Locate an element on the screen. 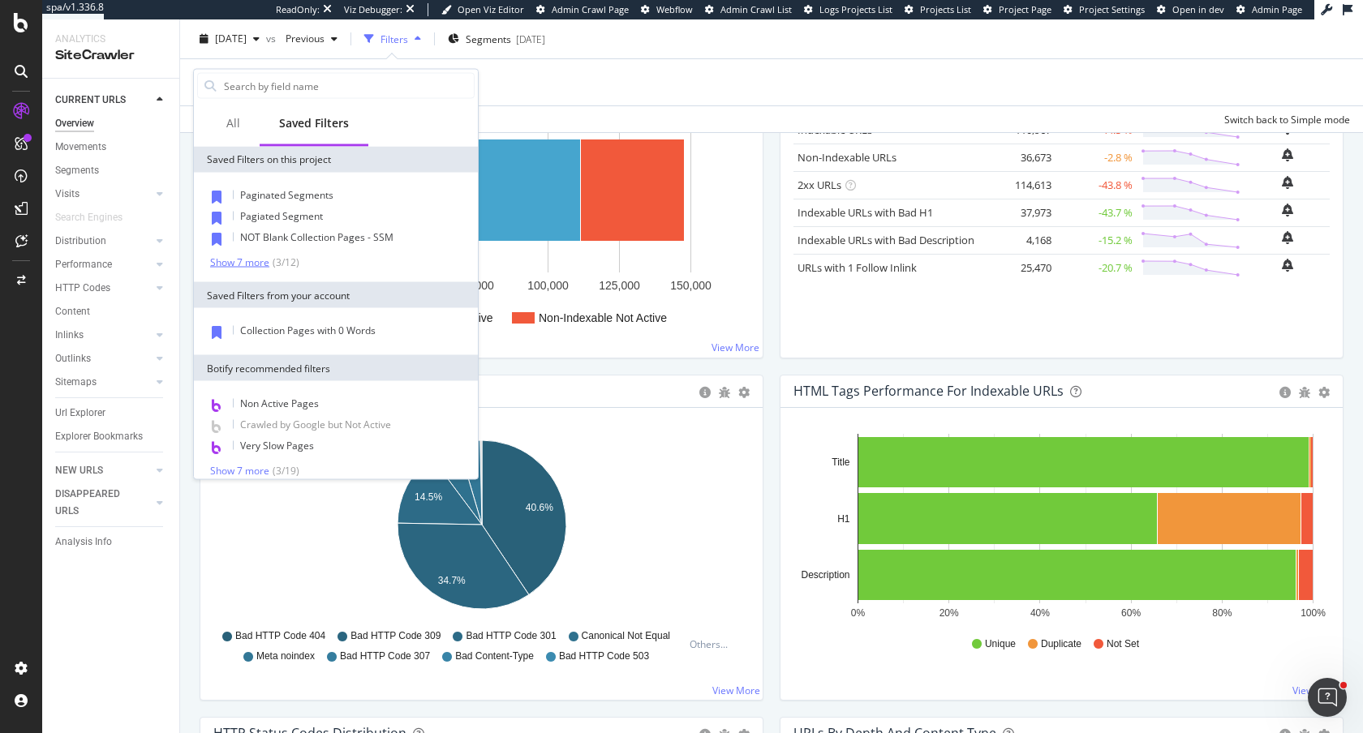 This screenshot has width=1363, height=733. a: Overview is located at coordinates (111, 123).